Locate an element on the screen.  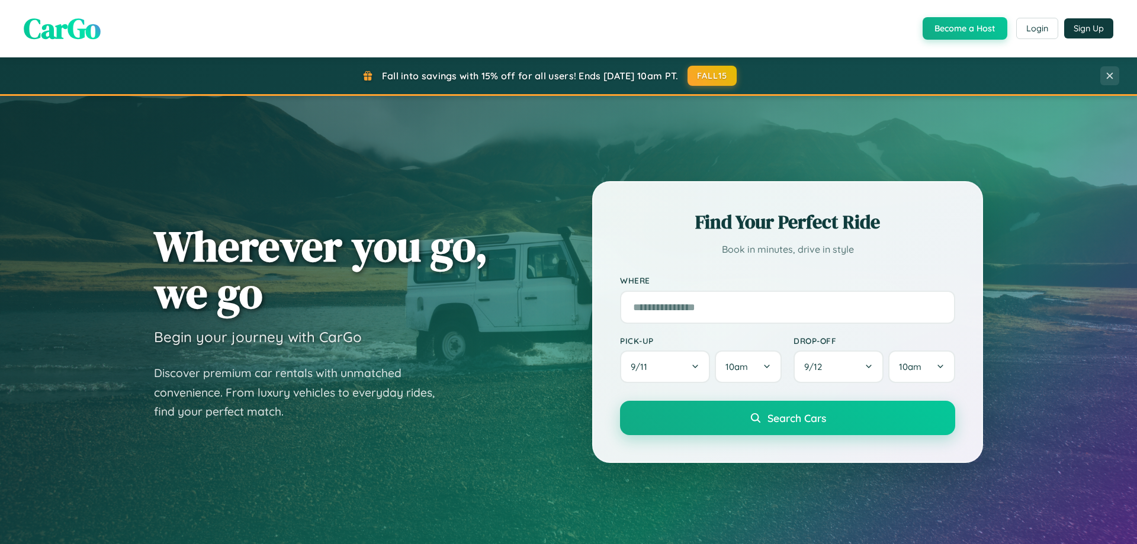
h3: Begin your journey with CarGo is located at coordinates (258, 337).